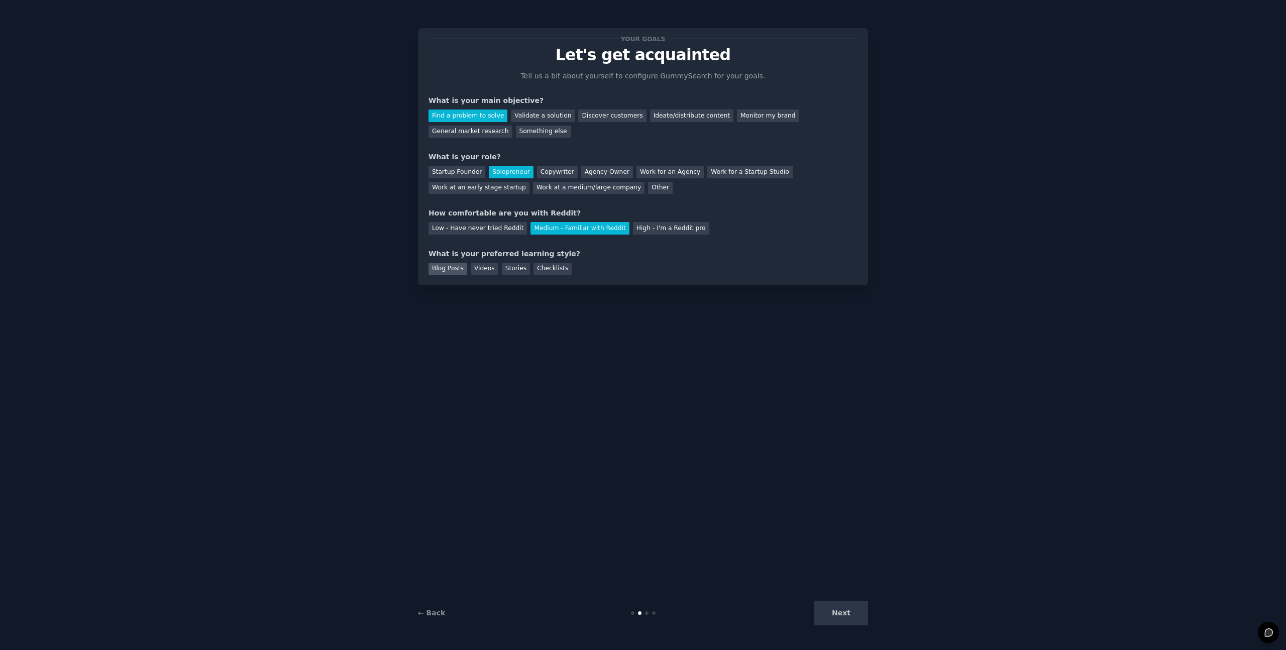 This screenshot has height=650, width=1286. Describe the element at coordinates (643, 39) in the screenshot. I see `span: Your goals` at that location.